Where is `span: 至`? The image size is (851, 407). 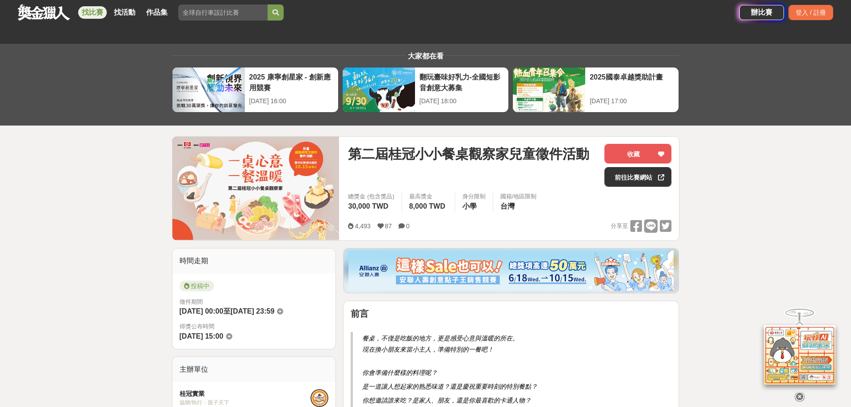
span: 至 is located at coordinates (227, 311).